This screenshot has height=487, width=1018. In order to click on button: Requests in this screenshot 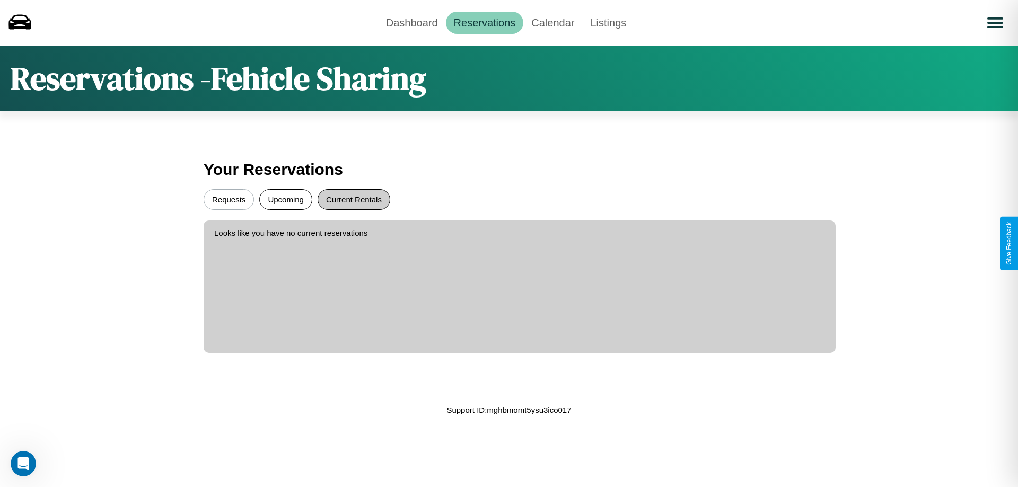, I will do `click(228, 199)`.